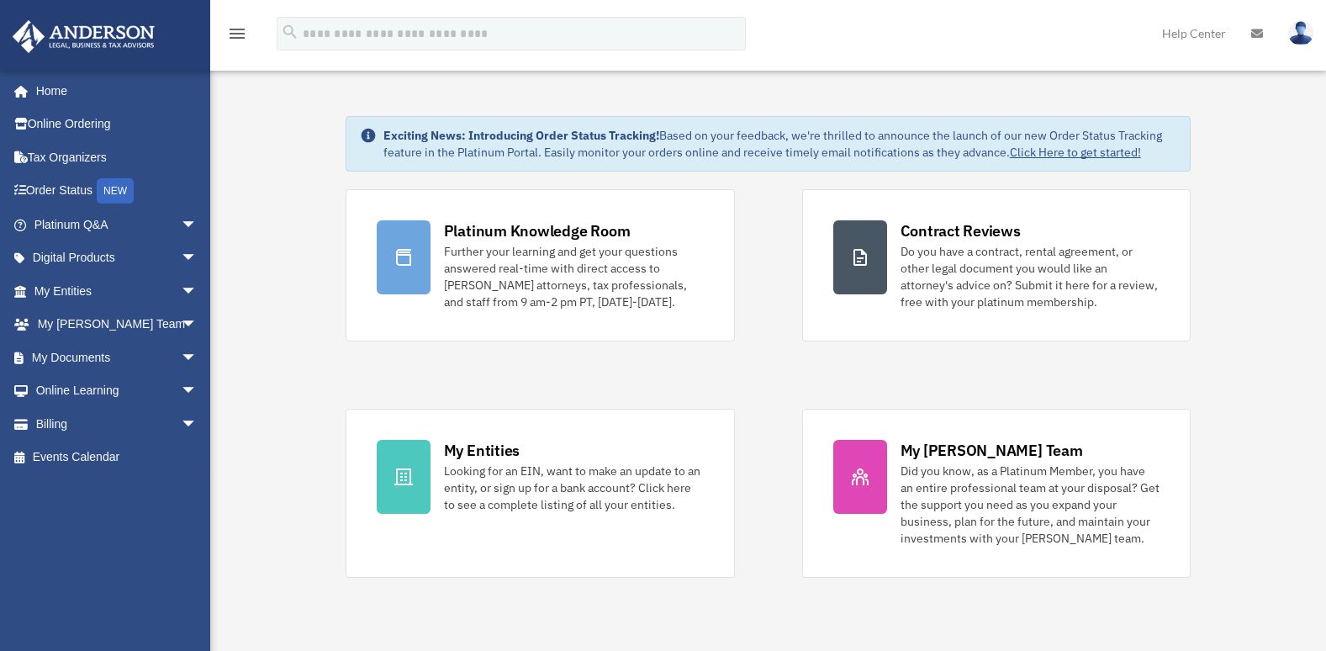 The image size is (1326, 651). What do you see at coordinates (960, 230) in the screenshot?
I see `div: Contract Reviews` at bounding box center [960, 230].